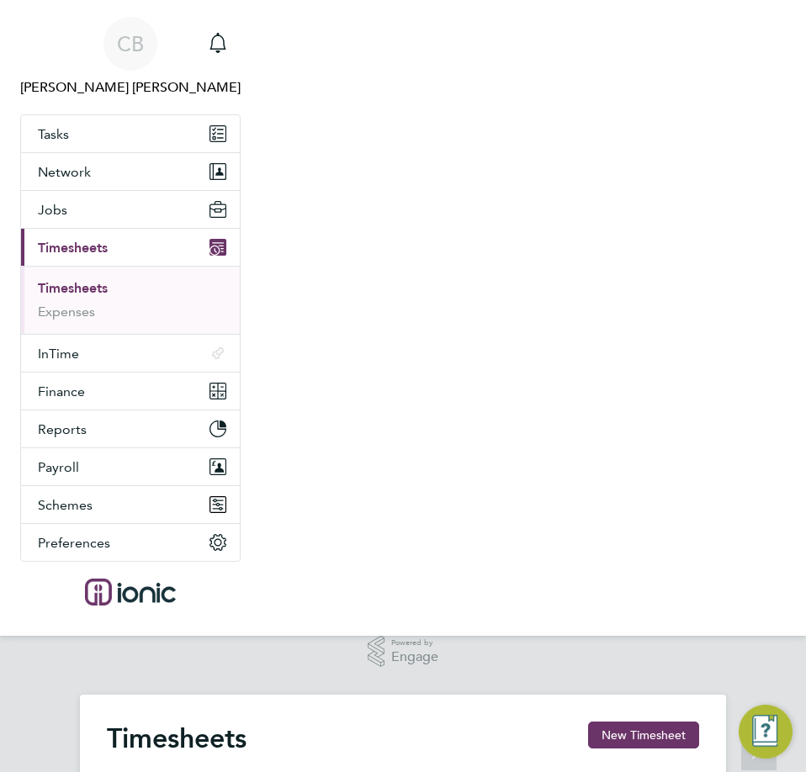 This screenshot has width=806, height=772. I want to click on button: New Timesheet, so click(644, 735).